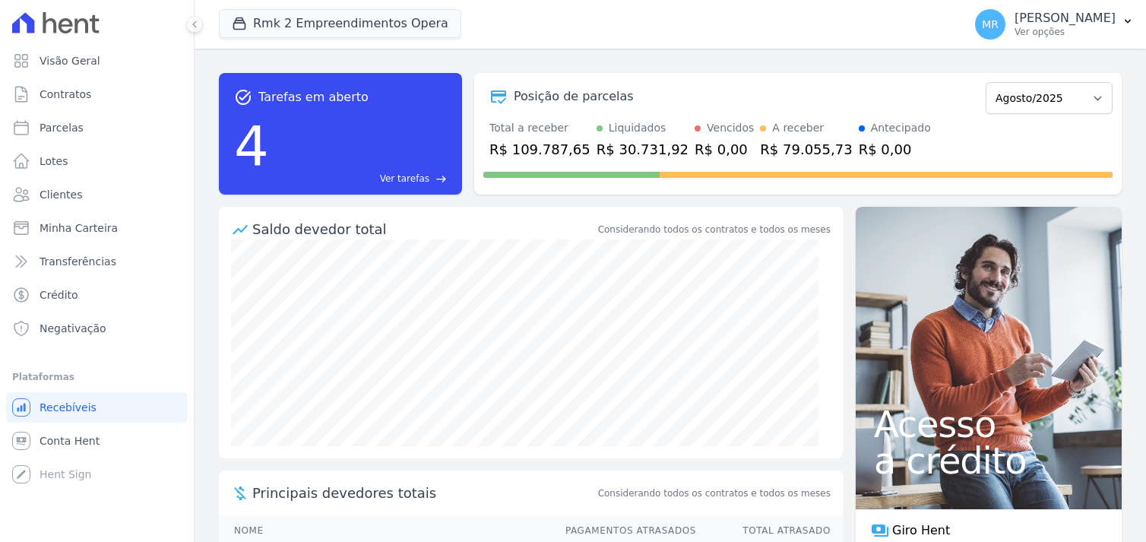 The height and width of the screenshot is (542, 1146). Describe the element at coordinates (714, 493) in the screenshot. I see `span: Considerando todos os contratos e todos os meses` at that location.